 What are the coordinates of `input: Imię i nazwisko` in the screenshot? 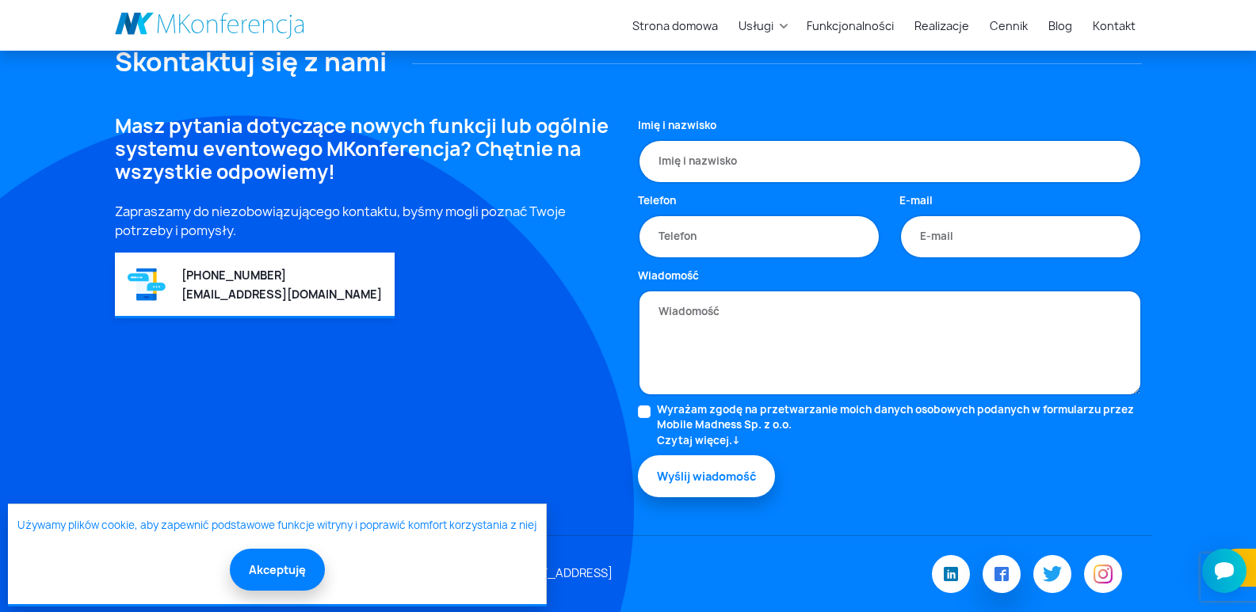 It's located at (890, 162).